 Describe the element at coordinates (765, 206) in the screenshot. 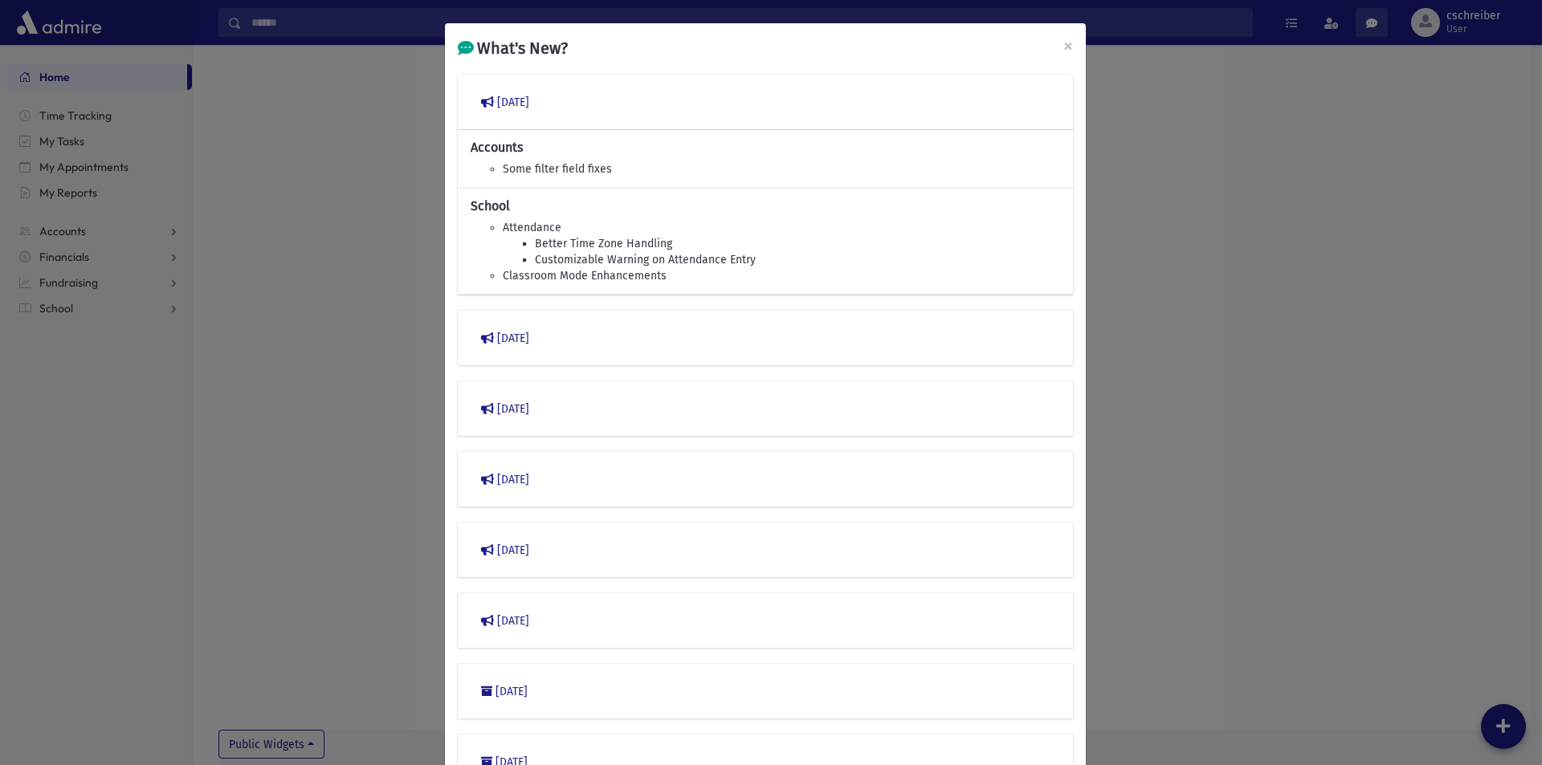

I see `h6: School` at that location.